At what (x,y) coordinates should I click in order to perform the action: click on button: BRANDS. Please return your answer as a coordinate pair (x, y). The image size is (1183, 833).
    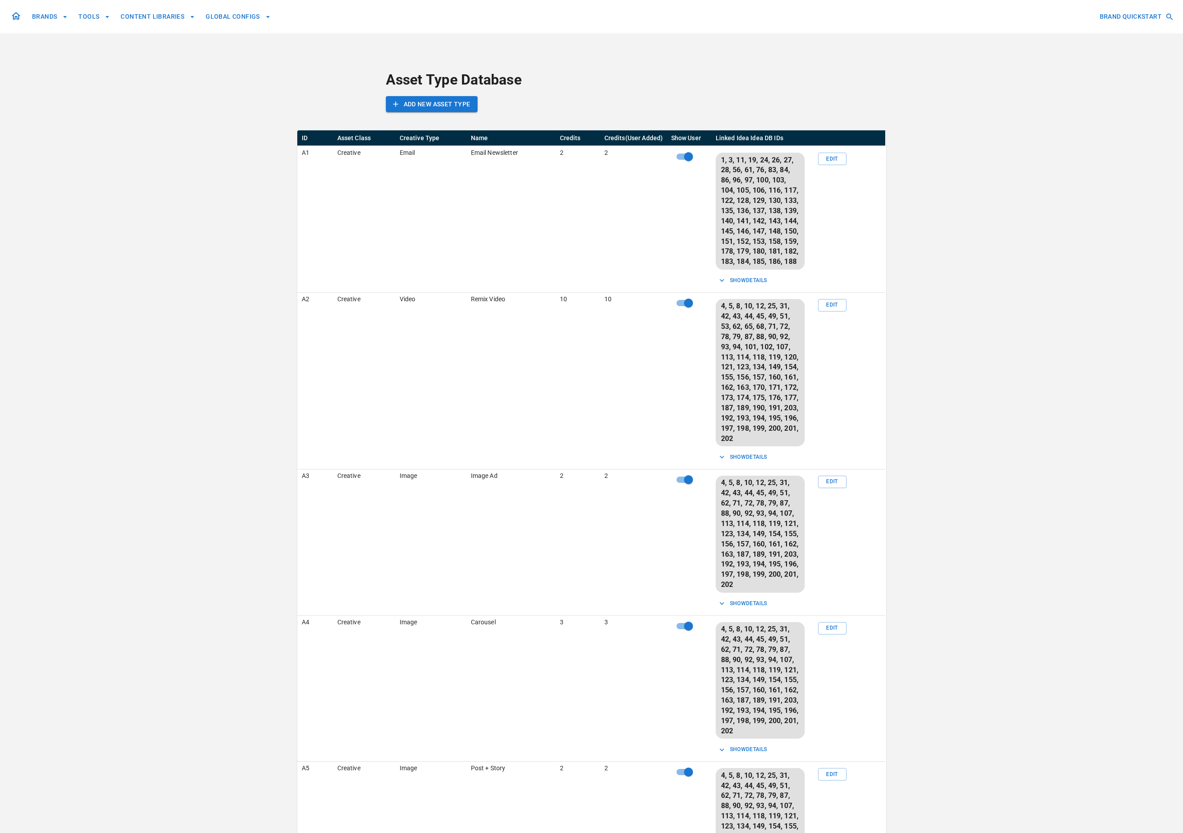
    Looking at the image, I should click on (50, 16).